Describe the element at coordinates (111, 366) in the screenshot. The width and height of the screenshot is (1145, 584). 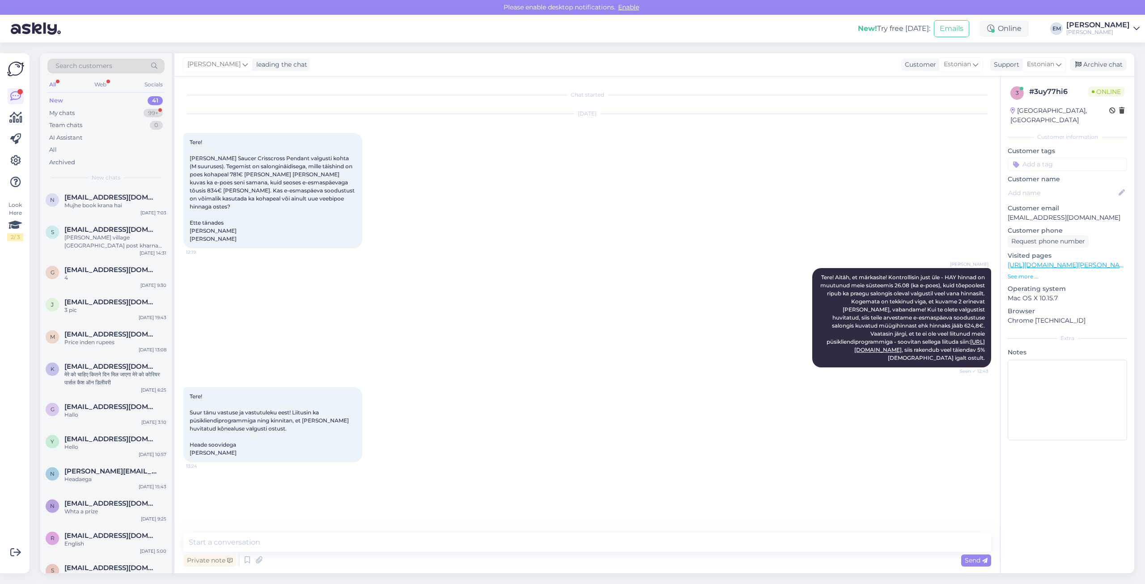
I see `span: kingstarbigboobs@gmail.com` at that location.